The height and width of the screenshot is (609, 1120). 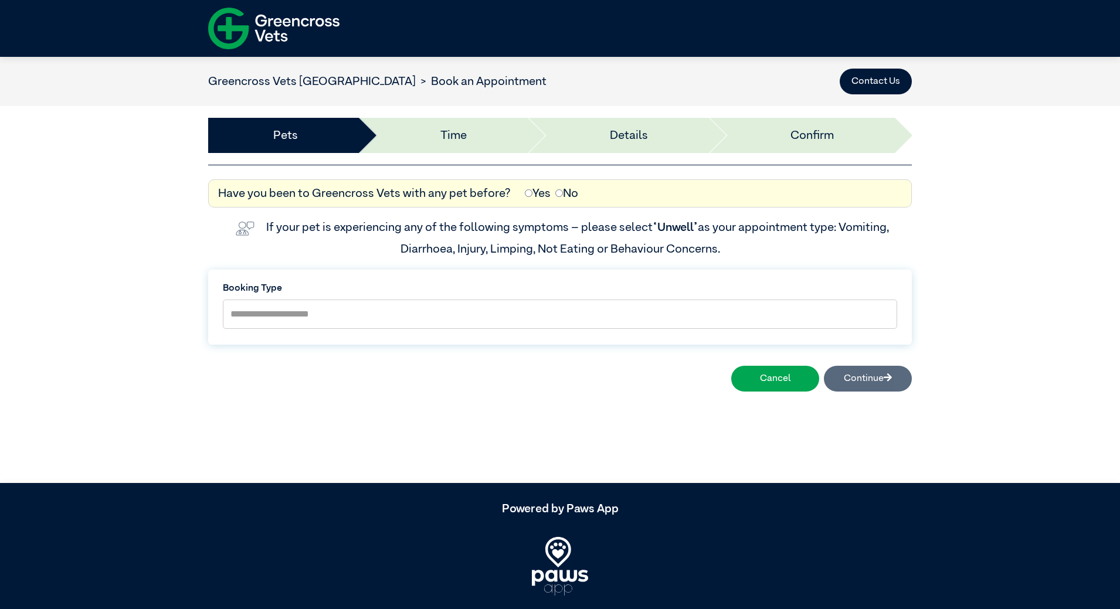 What do you see at coordinates (245, 229) in the screenshot?
I see `img: vet` at bounding box center [245, 229].